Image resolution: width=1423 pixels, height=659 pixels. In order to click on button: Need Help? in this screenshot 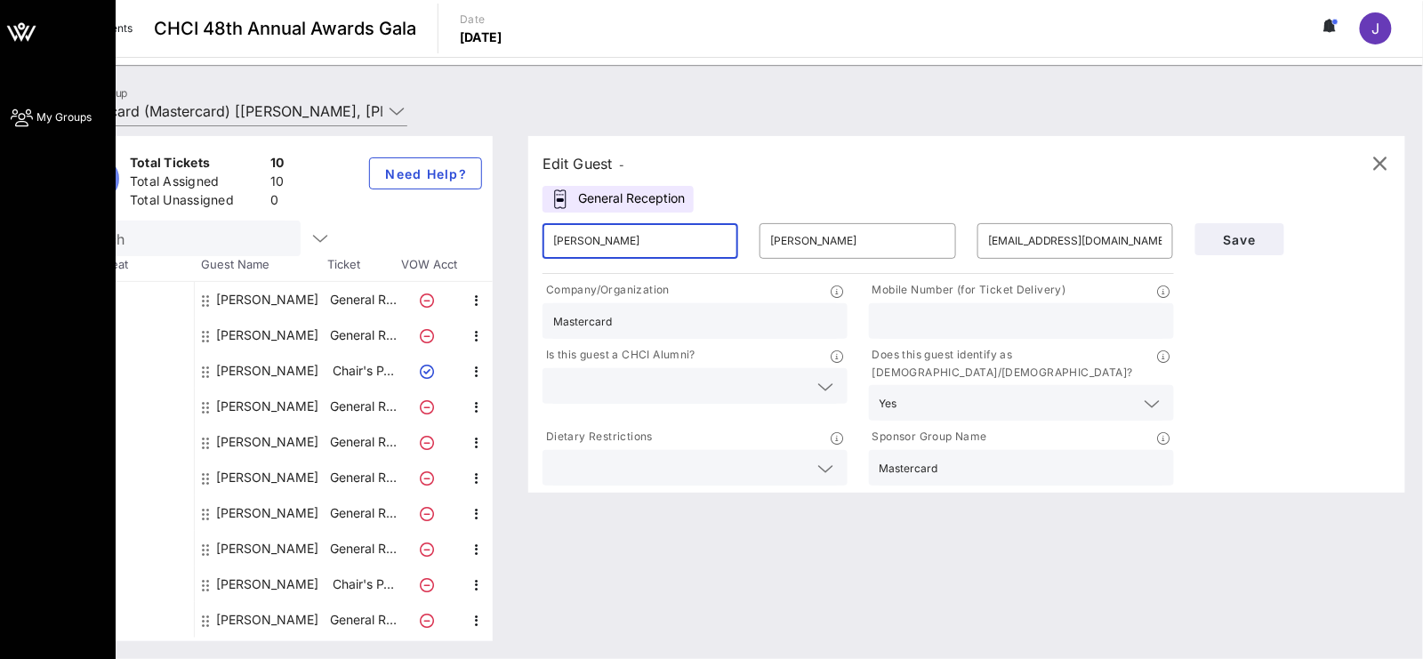, I will do `click(425, 173)`.